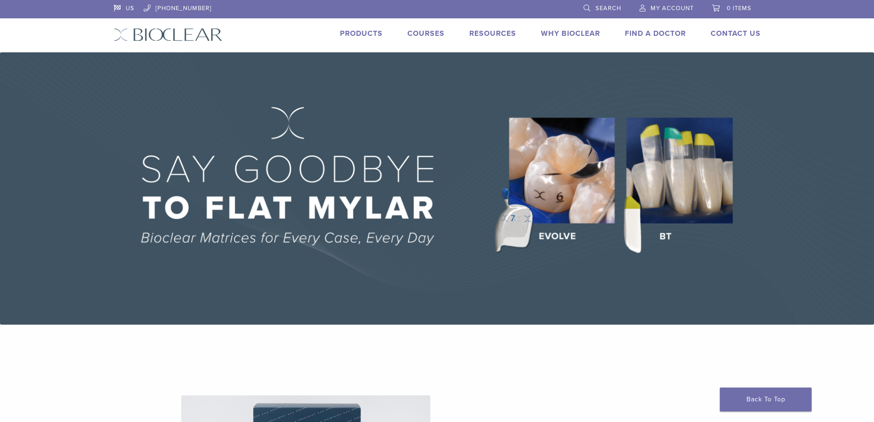 This screenshot has width=874, height=422. What do you see at coordinates (168, 34) in the screenshot?
I see `img: Bioclear` at bounding box center [168, 34].